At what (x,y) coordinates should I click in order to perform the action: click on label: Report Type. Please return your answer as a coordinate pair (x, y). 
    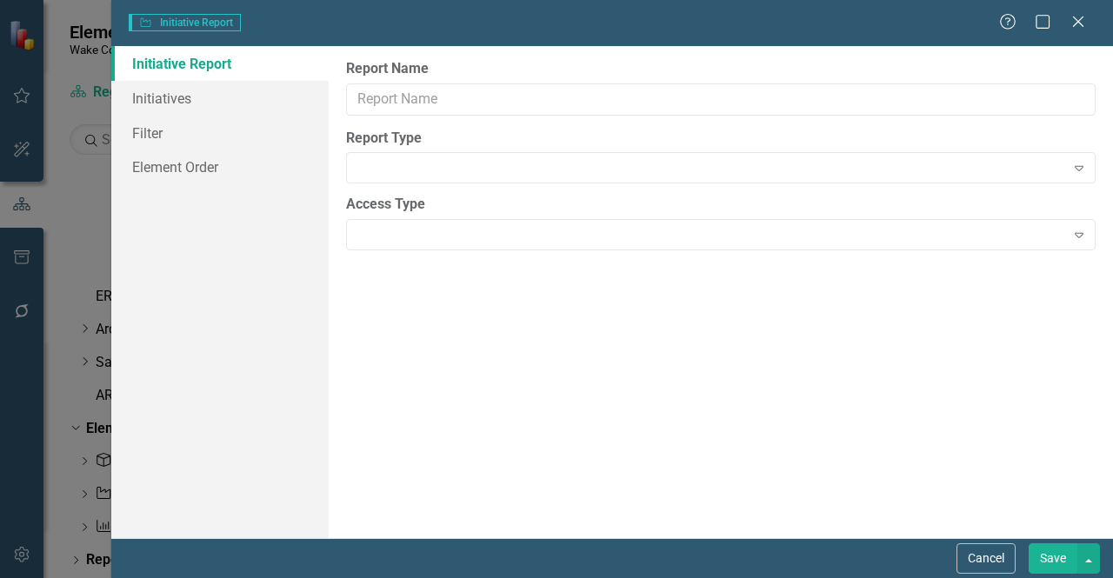
    Looking at the image, I should click on (721, 138).